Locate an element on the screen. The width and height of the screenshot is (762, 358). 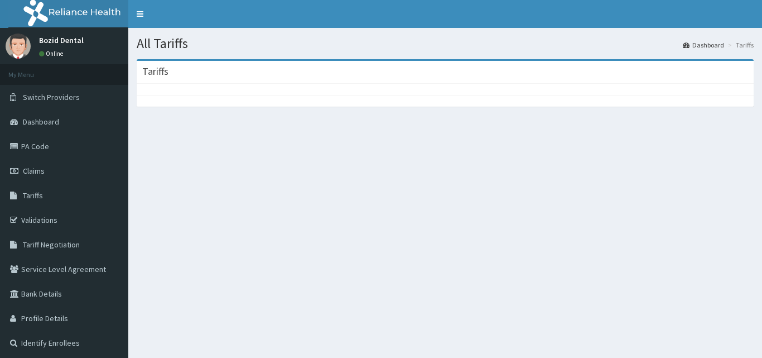
h1: All Tariffs is located at coordinates (445, 44).